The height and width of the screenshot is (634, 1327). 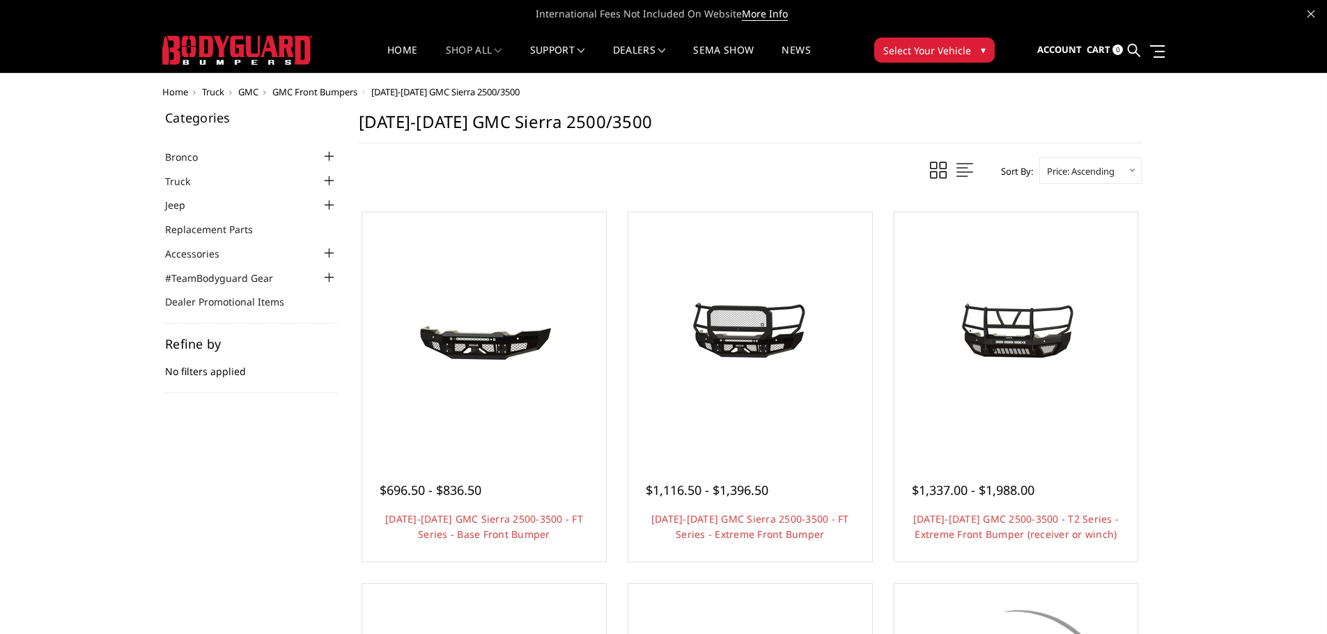 I want to click on span: GMC Front Bumpers, so click(x=315, y=92).